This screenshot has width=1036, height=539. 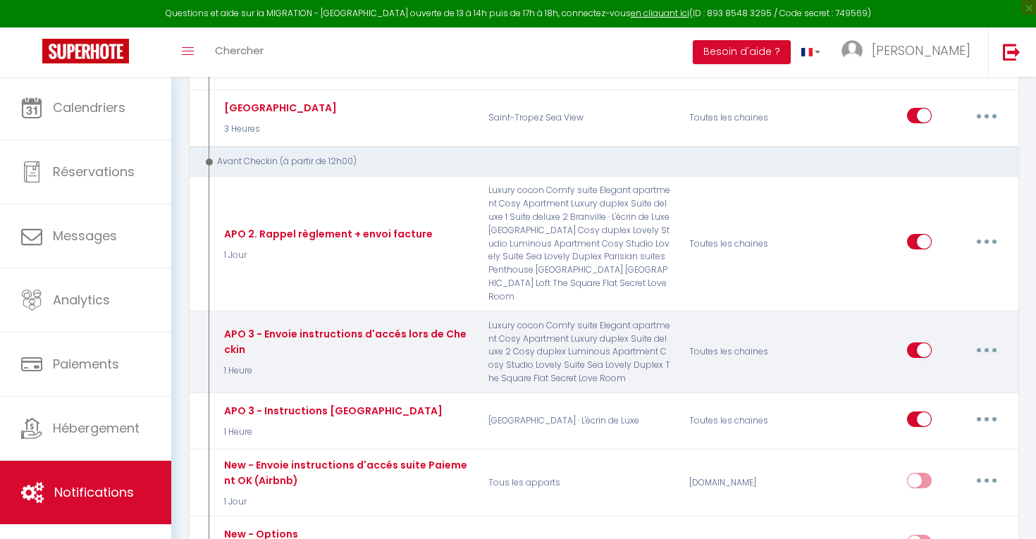 What do you see at coordinates (96, 428) in the screenshot?
I see `span: Hébergement` at bounding box center [96, 428].